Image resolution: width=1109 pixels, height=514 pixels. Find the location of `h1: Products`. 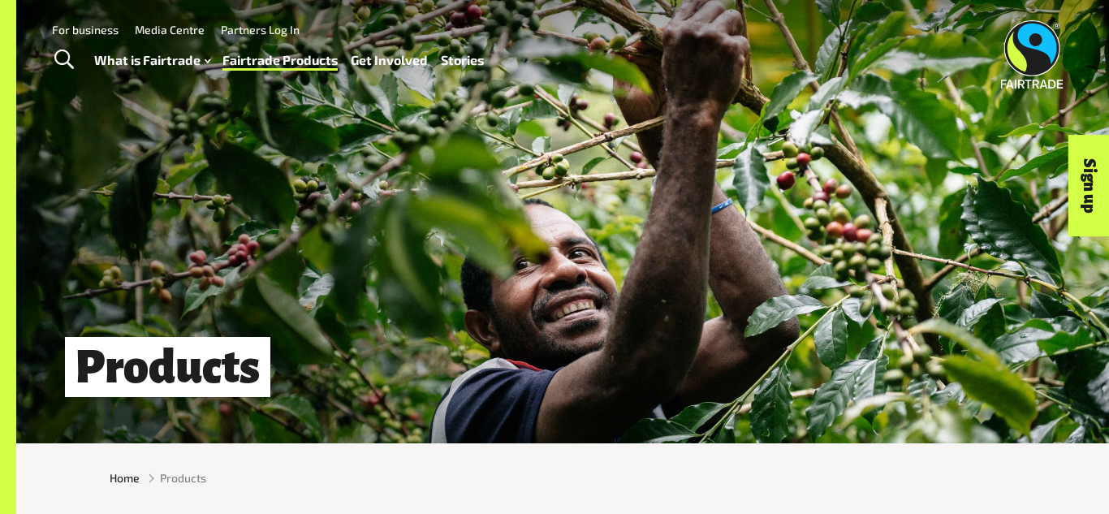

h1: Products is located at coordinates (167, 367).